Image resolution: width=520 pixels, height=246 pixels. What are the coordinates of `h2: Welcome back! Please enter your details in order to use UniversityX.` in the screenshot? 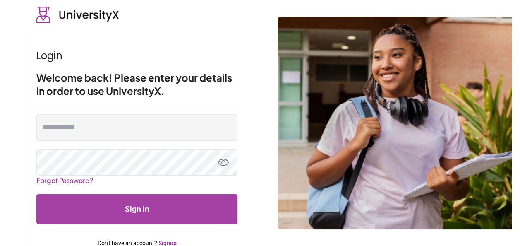 It's located at (137, 84).